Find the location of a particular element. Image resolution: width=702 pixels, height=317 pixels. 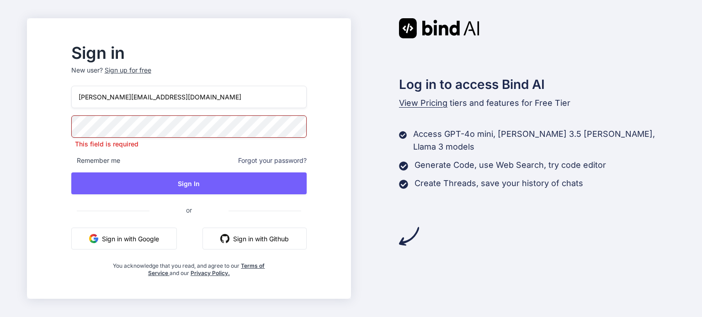

a: Privacy Policy. is located at coordinates (210, 273).